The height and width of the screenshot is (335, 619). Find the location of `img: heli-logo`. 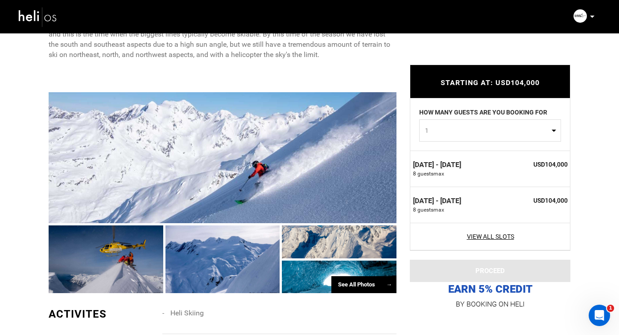

img: heli-logo is located at coordinates (38, 16).